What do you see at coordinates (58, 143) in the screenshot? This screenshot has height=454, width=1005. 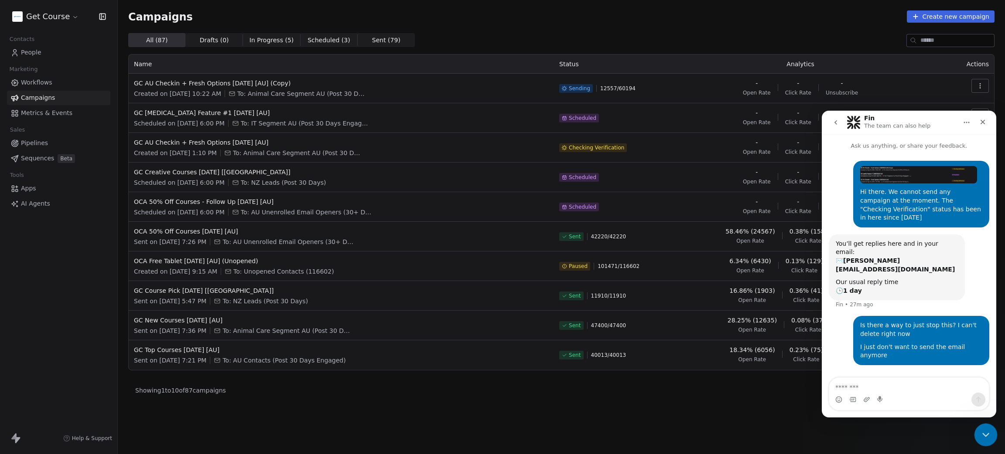 I see `a: Pipelines` at bounding box center [58, 143].